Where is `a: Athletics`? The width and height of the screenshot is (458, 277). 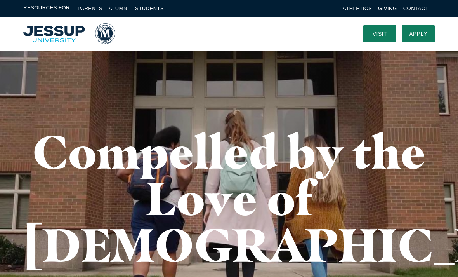
a: Athletics is located at coordinates (357, 8).